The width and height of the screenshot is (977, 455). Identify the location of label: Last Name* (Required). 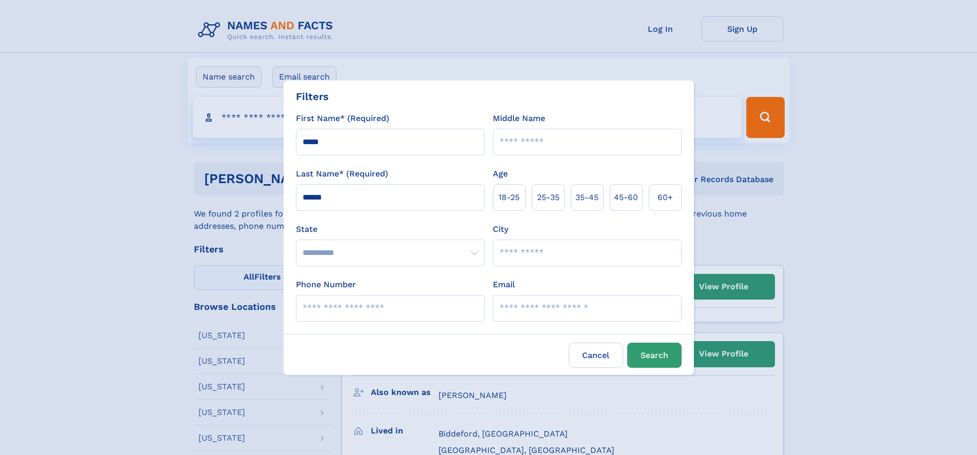
(342, 174).